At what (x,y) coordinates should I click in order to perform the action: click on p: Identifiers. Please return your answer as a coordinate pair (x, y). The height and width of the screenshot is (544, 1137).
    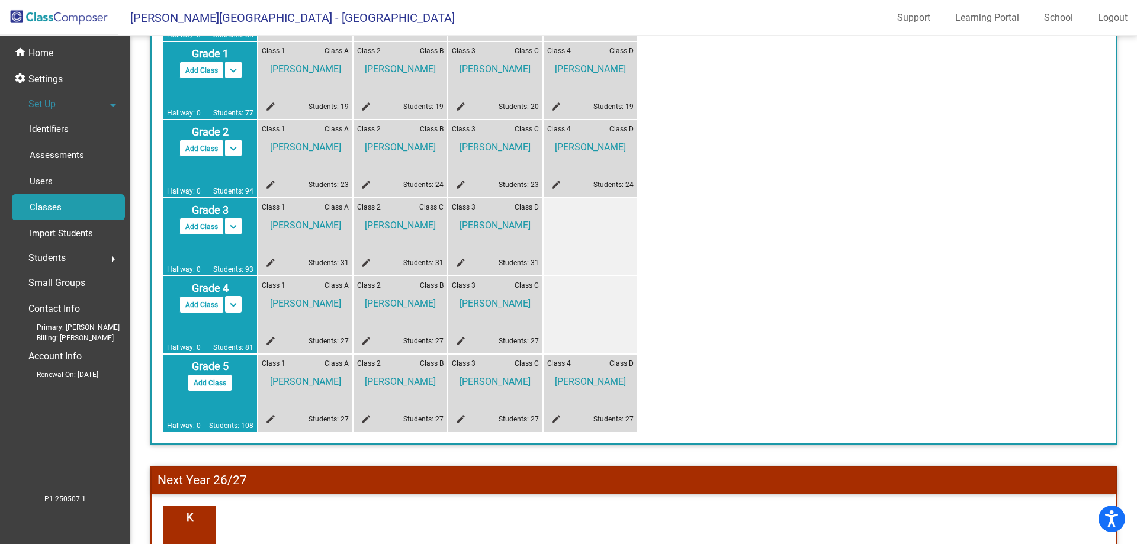
    Looking at the image, I should click on (49, 129).